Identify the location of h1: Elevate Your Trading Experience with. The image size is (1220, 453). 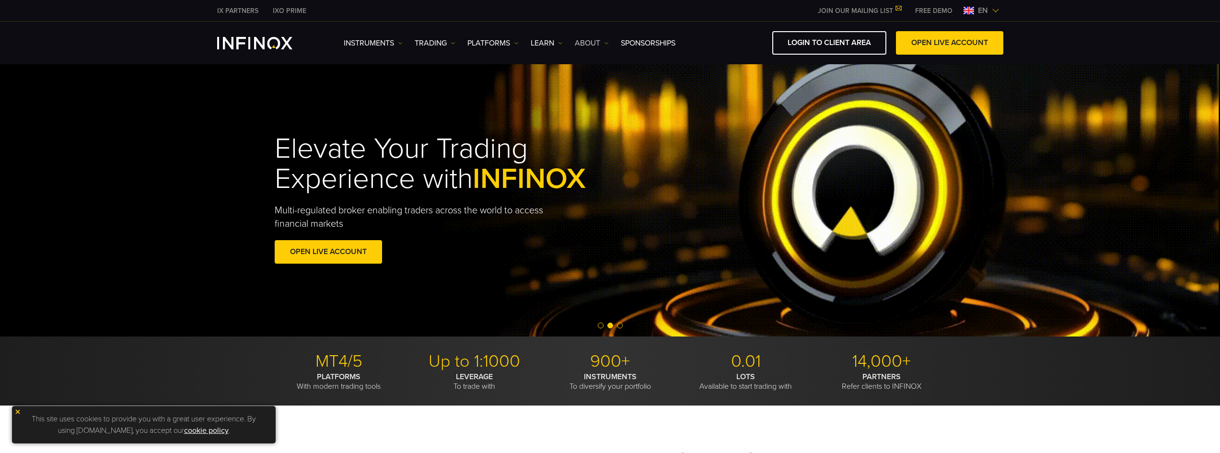
(452, 164).